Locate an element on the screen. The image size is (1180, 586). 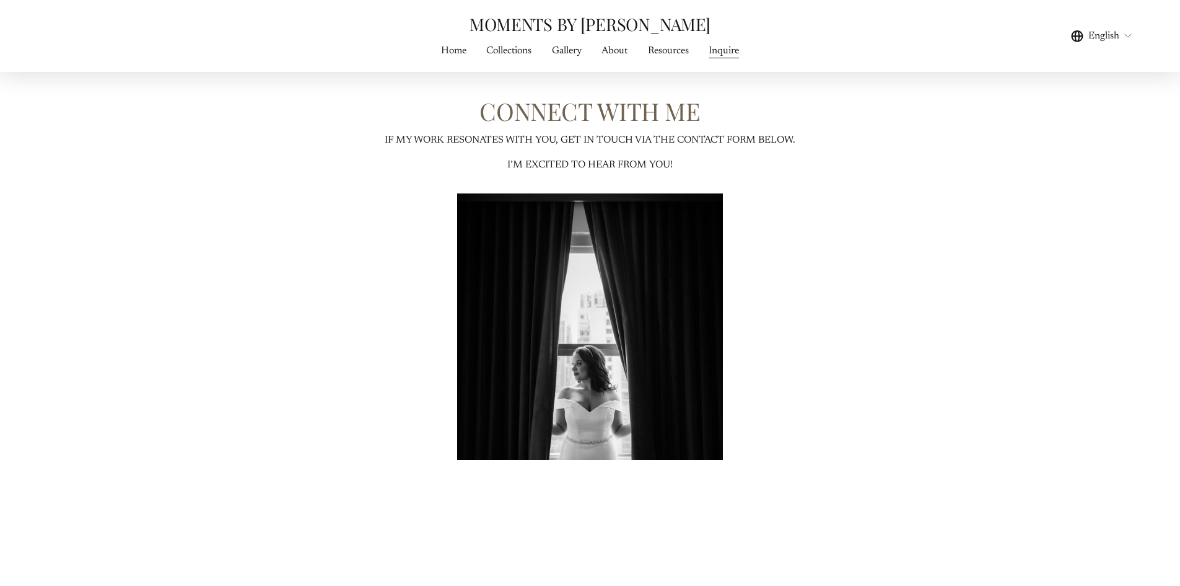
h1: CONNECT WITH ME is located at coordinates (590, 111).